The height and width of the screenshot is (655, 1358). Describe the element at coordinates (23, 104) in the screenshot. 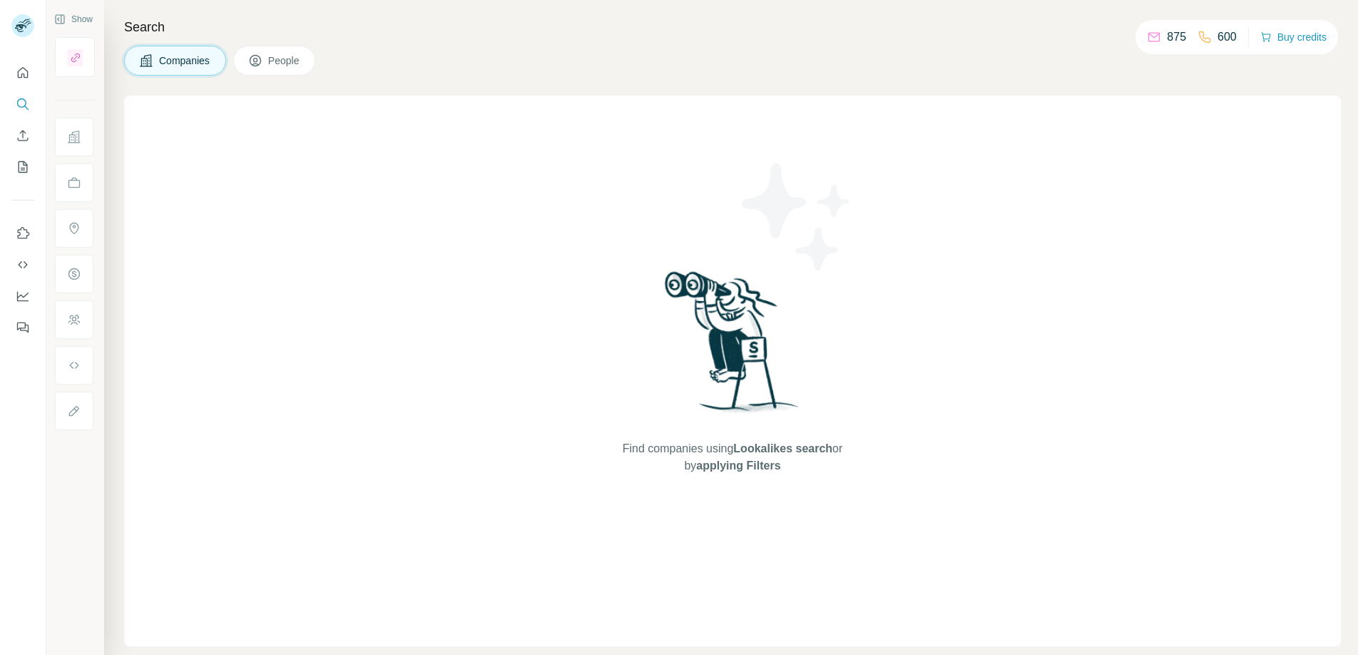

I see `button: Search` at that location.